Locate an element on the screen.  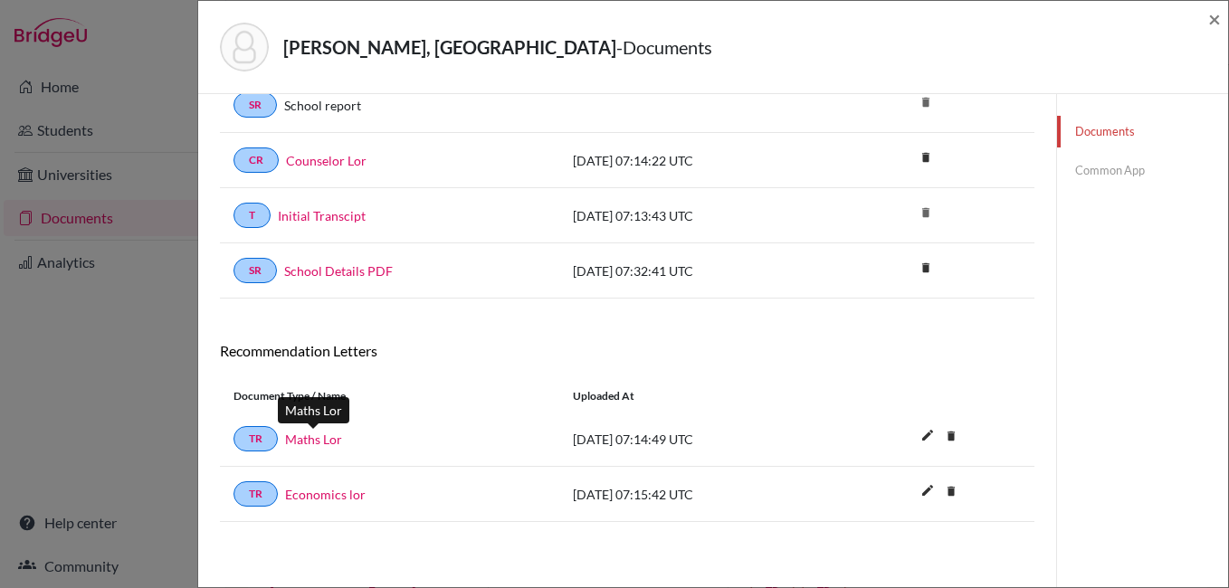
span: - Documents is located at coordinates (664, 47).